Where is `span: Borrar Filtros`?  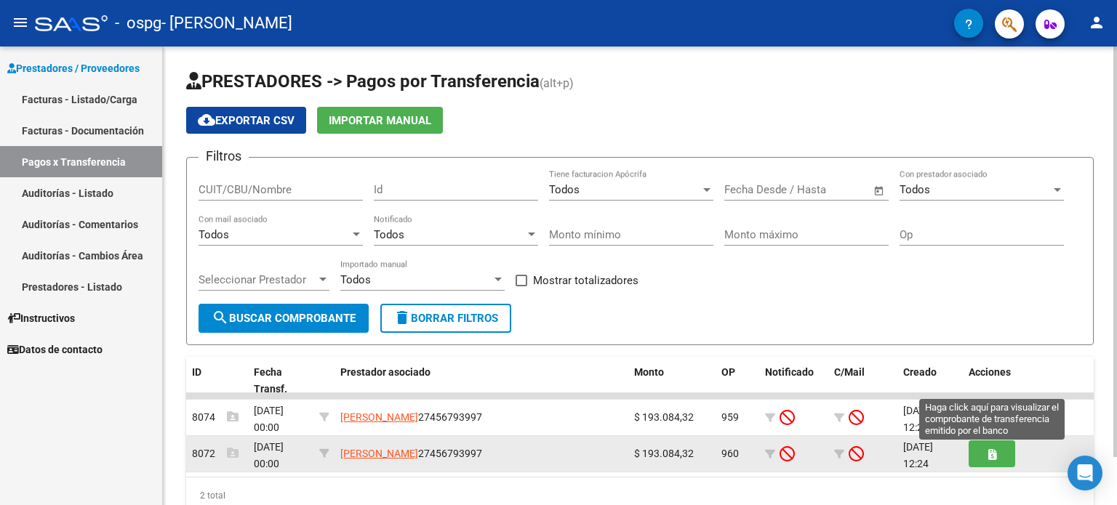
span: Borrar Filtros is located at coordinates (446, 318).